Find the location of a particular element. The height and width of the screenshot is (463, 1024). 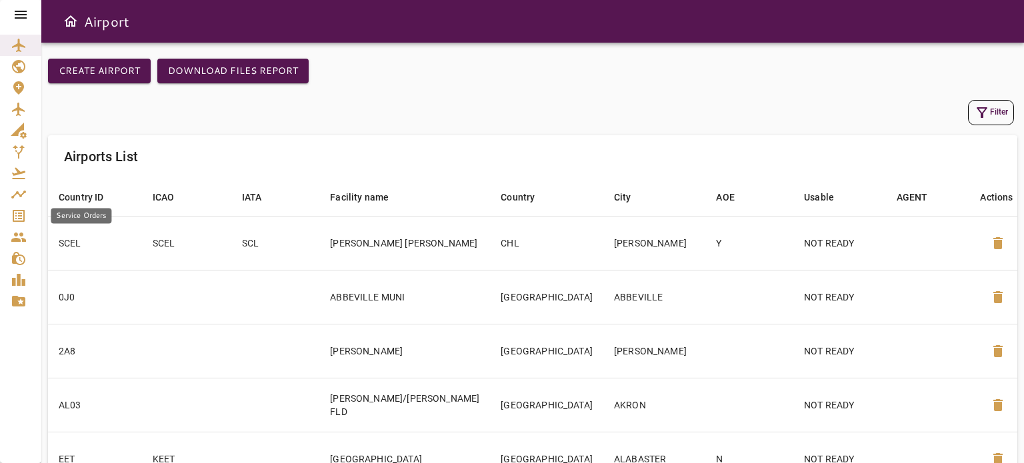

span: ICAO is located at coordinates (172, 197).